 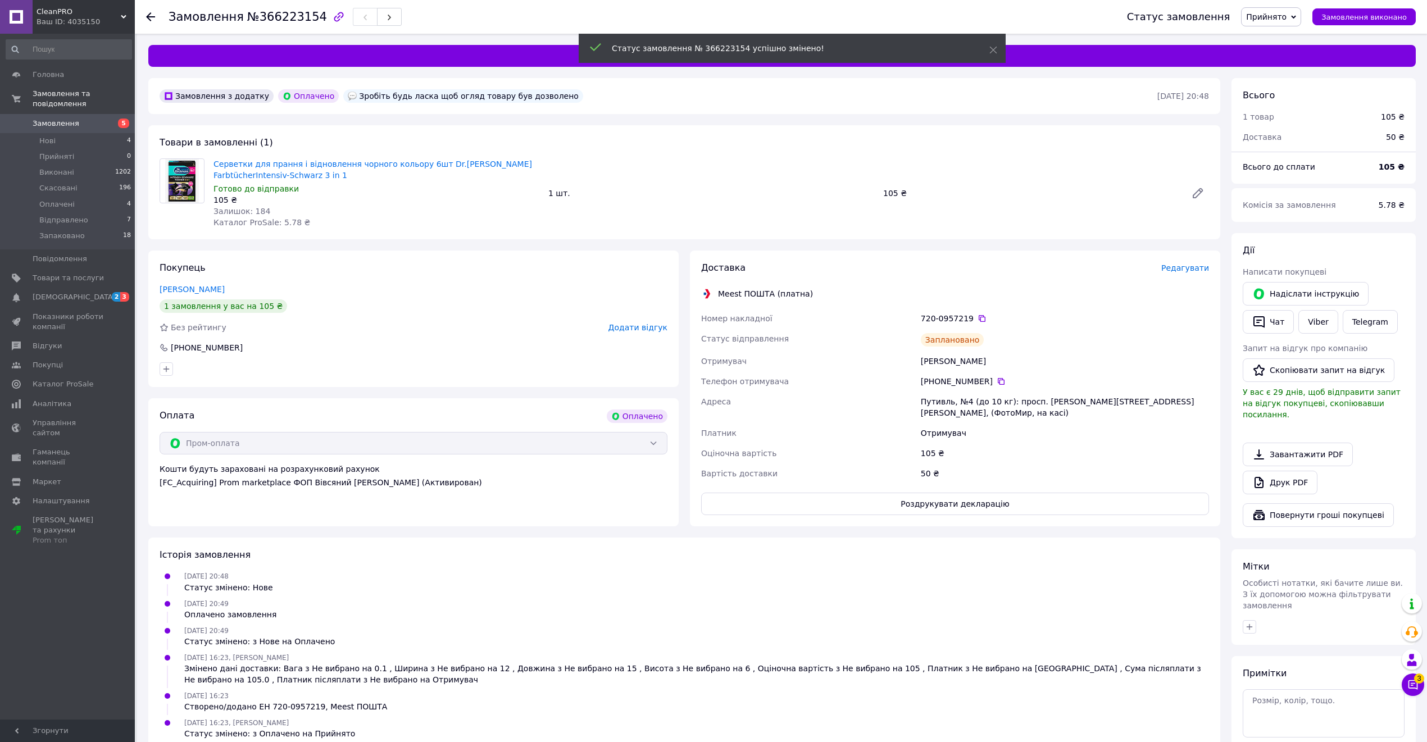 I want to click on span: Готово до відправки, so click(x=256, y=189).